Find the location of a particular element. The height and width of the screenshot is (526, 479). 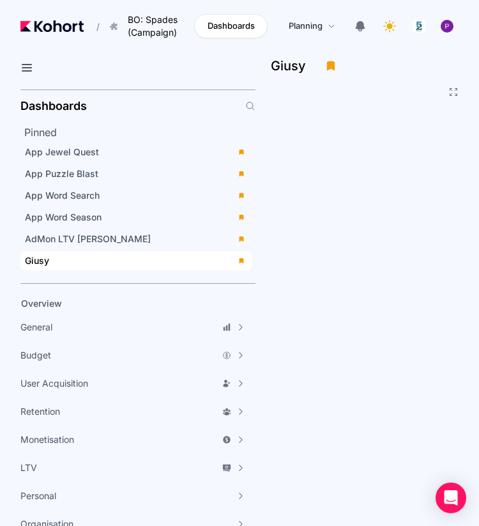

span: App Jewel Quest is located at coordinates (62, 151).